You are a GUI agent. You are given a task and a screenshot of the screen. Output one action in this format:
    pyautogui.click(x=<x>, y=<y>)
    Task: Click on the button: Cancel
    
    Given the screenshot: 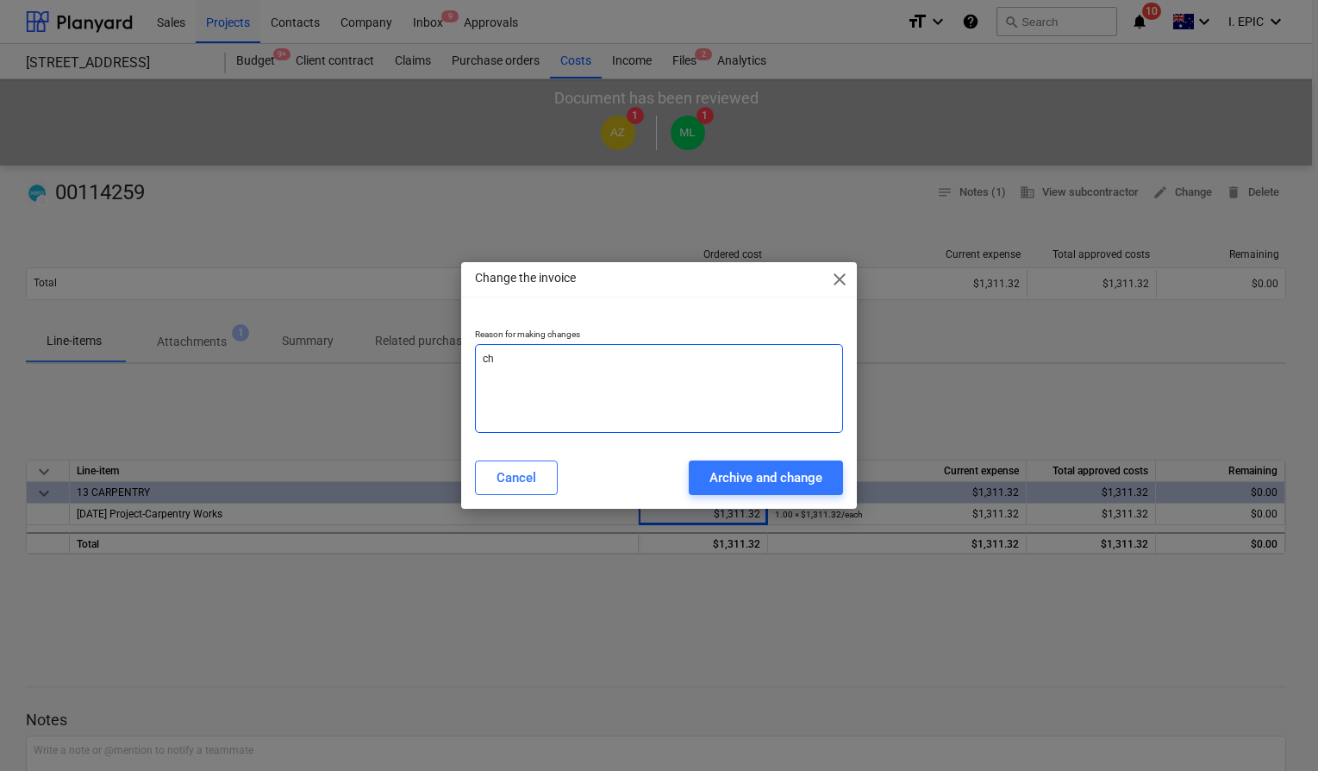 What is the action you would take?
    pyautogui.click(x=516, y=477)
    